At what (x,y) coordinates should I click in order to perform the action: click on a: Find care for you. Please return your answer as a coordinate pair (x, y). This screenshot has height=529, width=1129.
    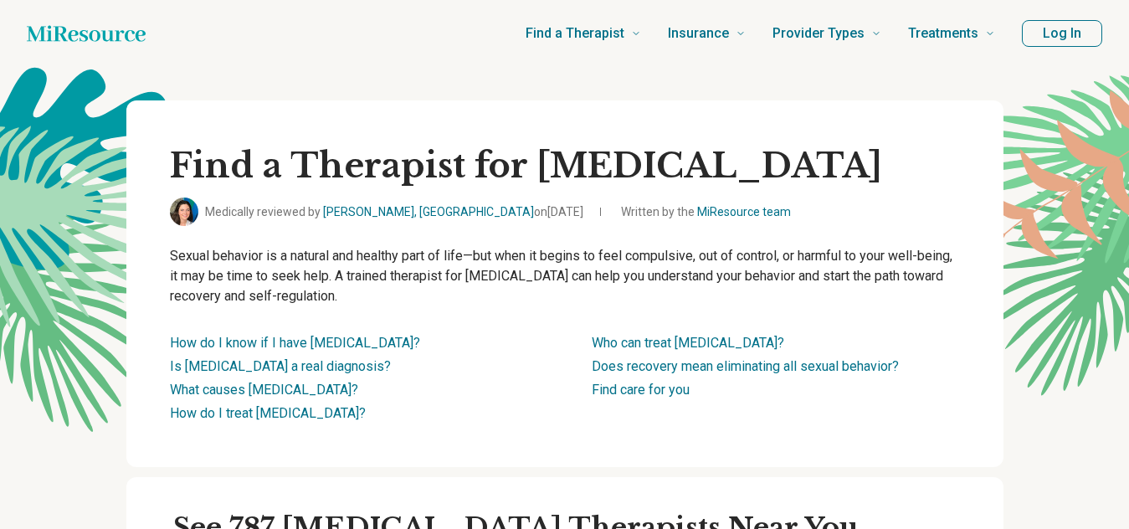
    Looking at the image, I should click on (640, 389).